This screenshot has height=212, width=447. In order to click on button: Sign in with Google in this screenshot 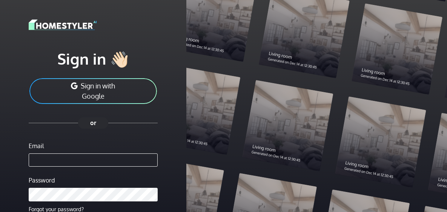, I will do `click(93, 91)`.